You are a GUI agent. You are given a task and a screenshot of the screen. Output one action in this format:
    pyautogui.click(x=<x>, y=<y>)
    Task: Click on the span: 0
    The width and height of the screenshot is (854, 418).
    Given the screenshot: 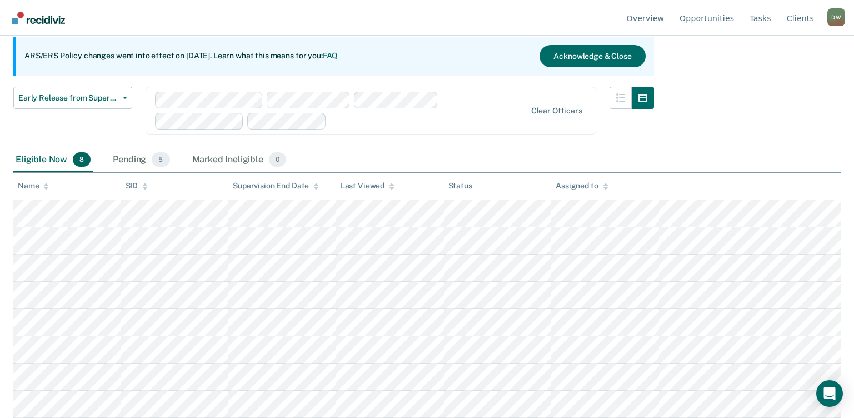 What is the action you would take?
    pyautogui.click(x=277, y=159)
    